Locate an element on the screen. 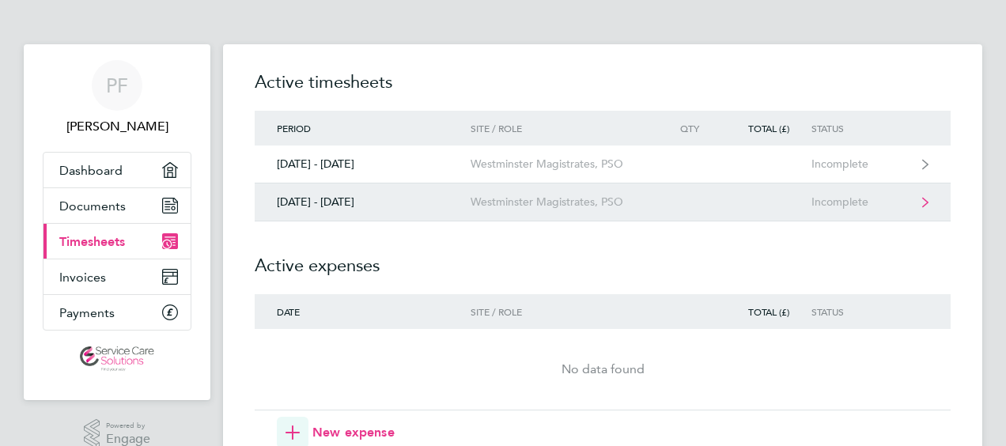 The image size is (1006, 446). span: Period is located at coordinates (293, 128).